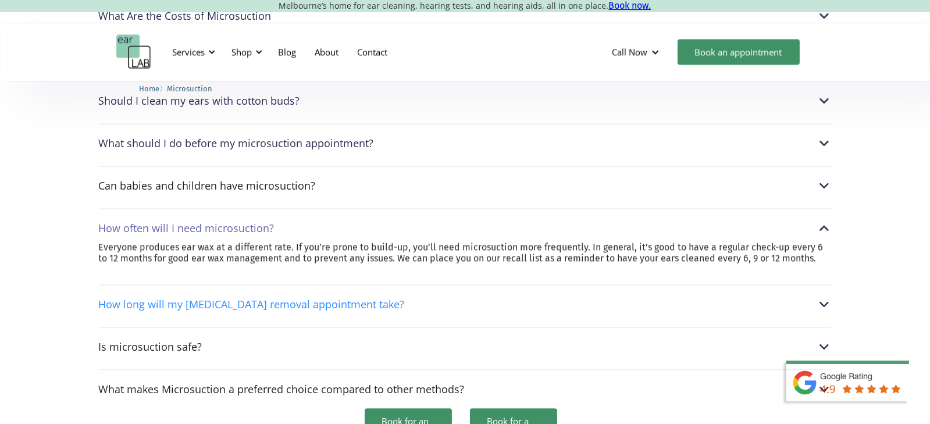 The image size is (930, 424). What do you see at coordinates (824, 101) in the screenshot?
I see `img: Should I clean my ears with cotton buds?` at bounding box center [824, 101].